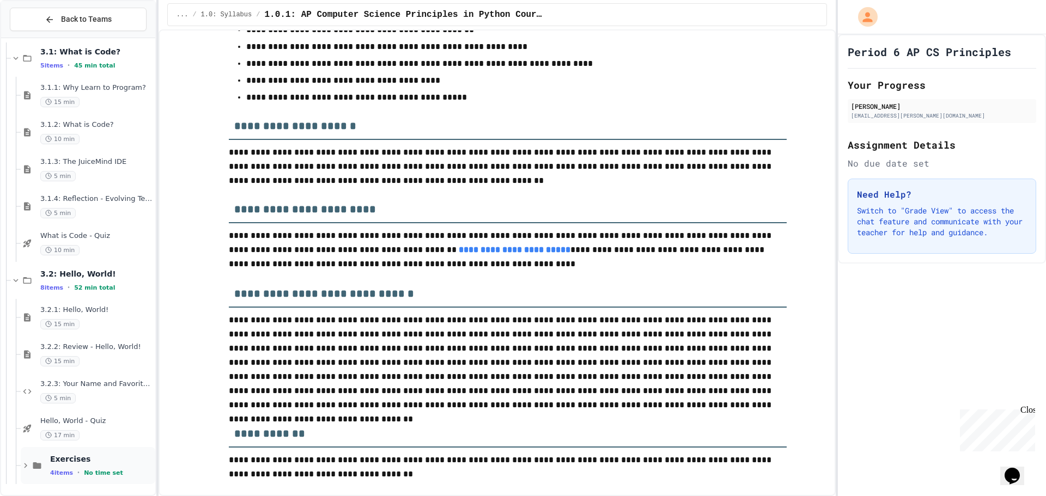  Describe the element at coordinates (96, 384) in the screenshot. I see `span: 3.2.3: Your Name and Favorite Movie` at that location.